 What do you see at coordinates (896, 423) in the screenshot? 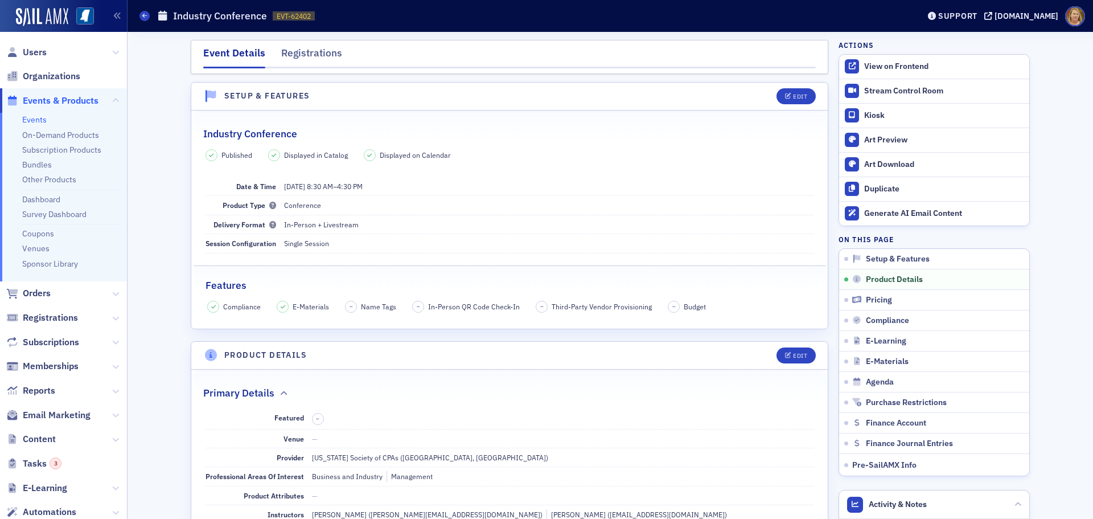
I see `span: Finance Account` at bounding box center [896, 423].